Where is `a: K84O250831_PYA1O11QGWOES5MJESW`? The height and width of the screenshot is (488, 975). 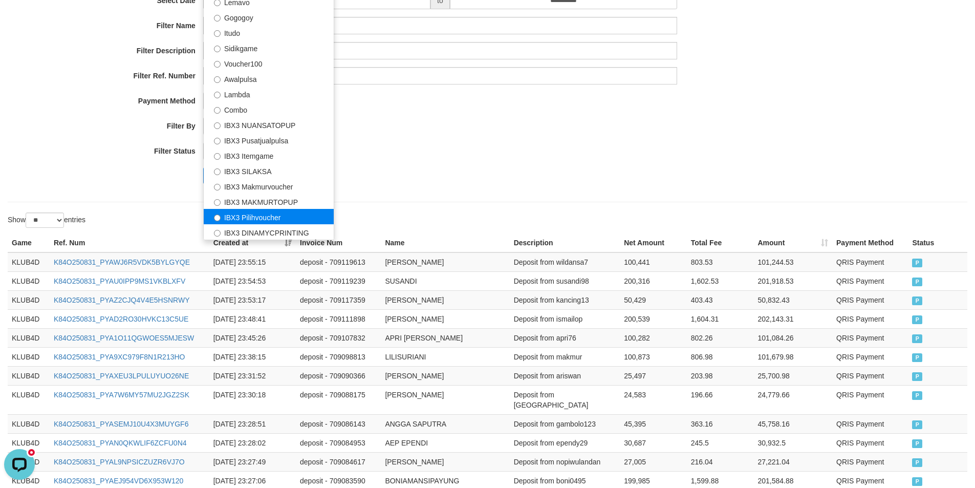 a: K84O250831_PYA1O11QGWOES5MJESW is located at coordinates (124, 338).